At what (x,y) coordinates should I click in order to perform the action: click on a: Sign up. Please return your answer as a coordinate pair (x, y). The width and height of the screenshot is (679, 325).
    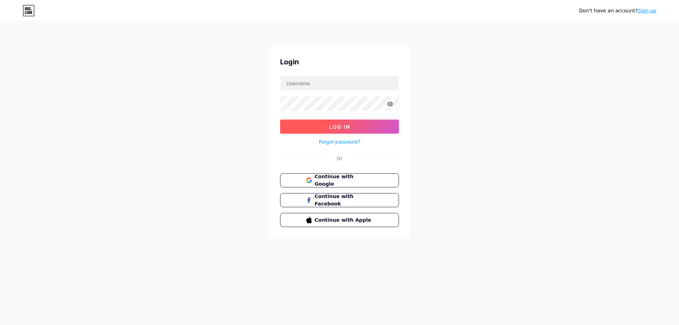
    Looking at the image, I should click on (647, 11).